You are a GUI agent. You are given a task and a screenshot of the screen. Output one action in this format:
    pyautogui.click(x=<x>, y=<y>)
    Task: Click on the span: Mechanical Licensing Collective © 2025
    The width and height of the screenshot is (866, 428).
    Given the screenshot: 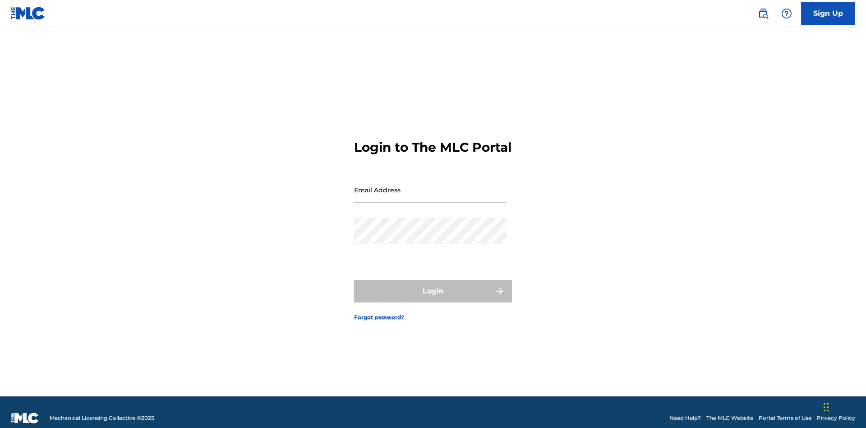 What is the action you would take?
    pyautogui.click(x=102, y=418)
    